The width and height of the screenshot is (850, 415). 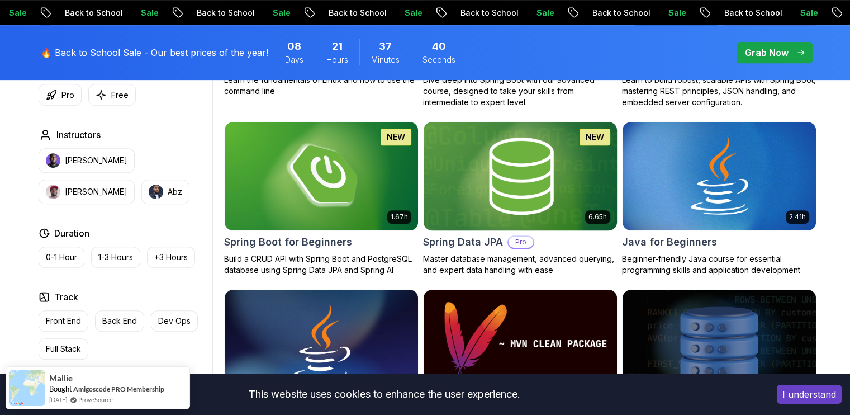 I want to click on button: Back End, so click(x=120, y=321).